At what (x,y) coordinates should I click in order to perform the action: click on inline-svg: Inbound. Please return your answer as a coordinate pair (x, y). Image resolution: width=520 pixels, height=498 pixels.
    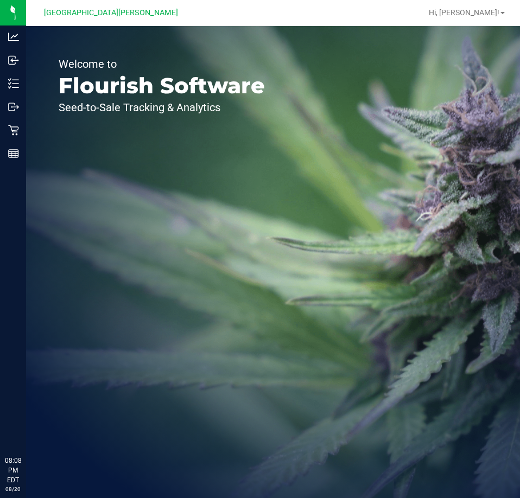
    Looking at the image, I should click on (14, 60).